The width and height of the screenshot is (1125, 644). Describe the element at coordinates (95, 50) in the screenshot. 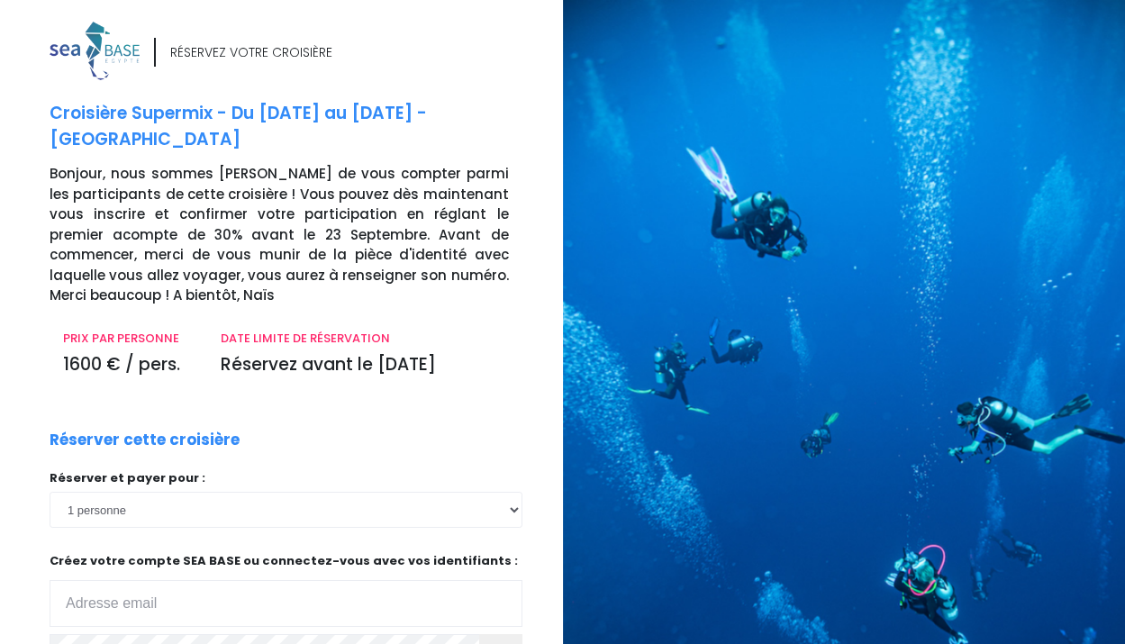

I see `img: logo_color1.png` at that location.